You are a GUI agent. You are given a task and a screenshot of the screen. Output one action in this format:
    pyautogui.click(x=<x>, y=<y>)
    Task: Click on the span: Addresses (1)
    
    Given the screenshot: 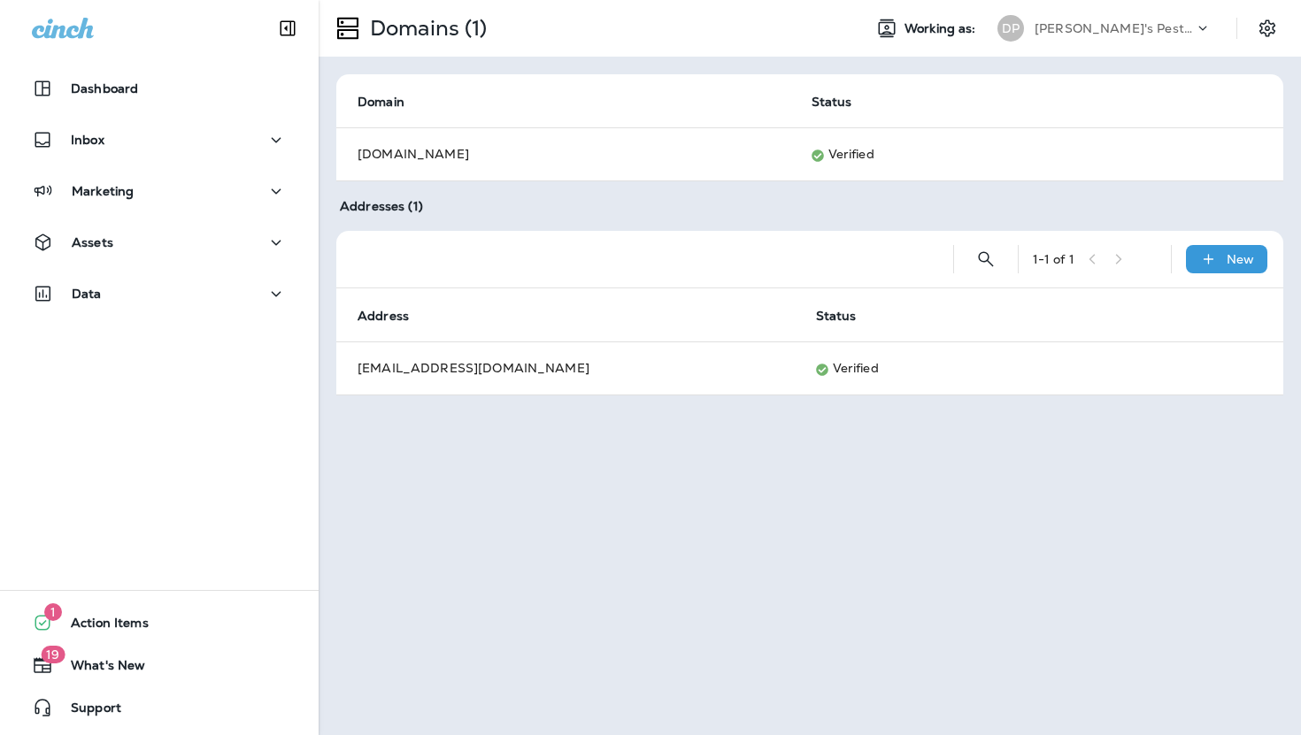 What is the action you would take?
    pyautogui.click(x=381, y=206)
    